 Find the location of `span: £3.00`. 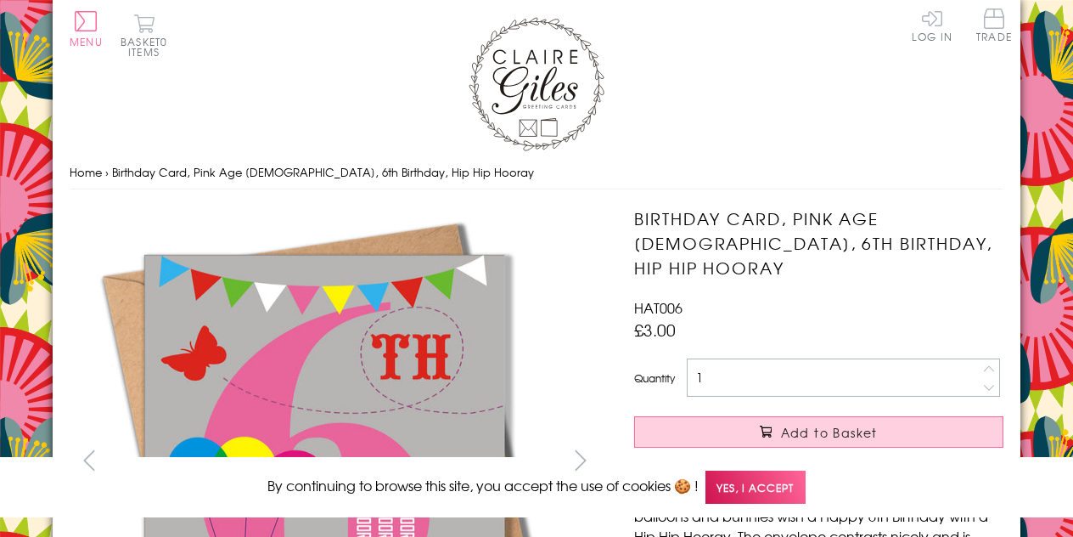

span: £3.00 is located at coordinates (655, 329).